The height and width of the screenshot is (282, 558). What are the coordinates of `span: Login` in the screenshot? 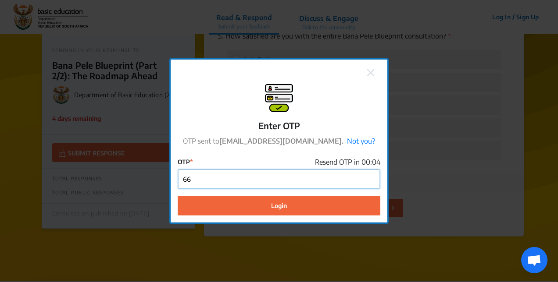 It's located at (279, 206).